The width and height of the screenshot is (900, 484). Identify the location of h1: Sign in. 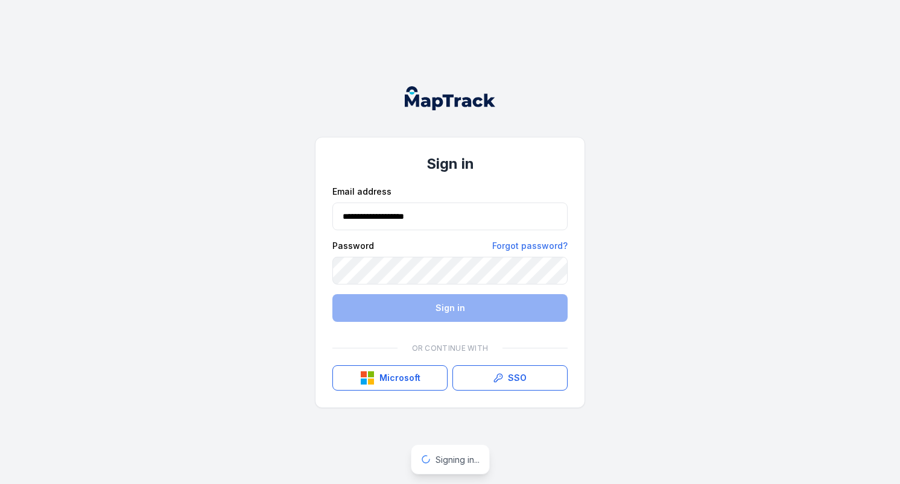
(450, 164).